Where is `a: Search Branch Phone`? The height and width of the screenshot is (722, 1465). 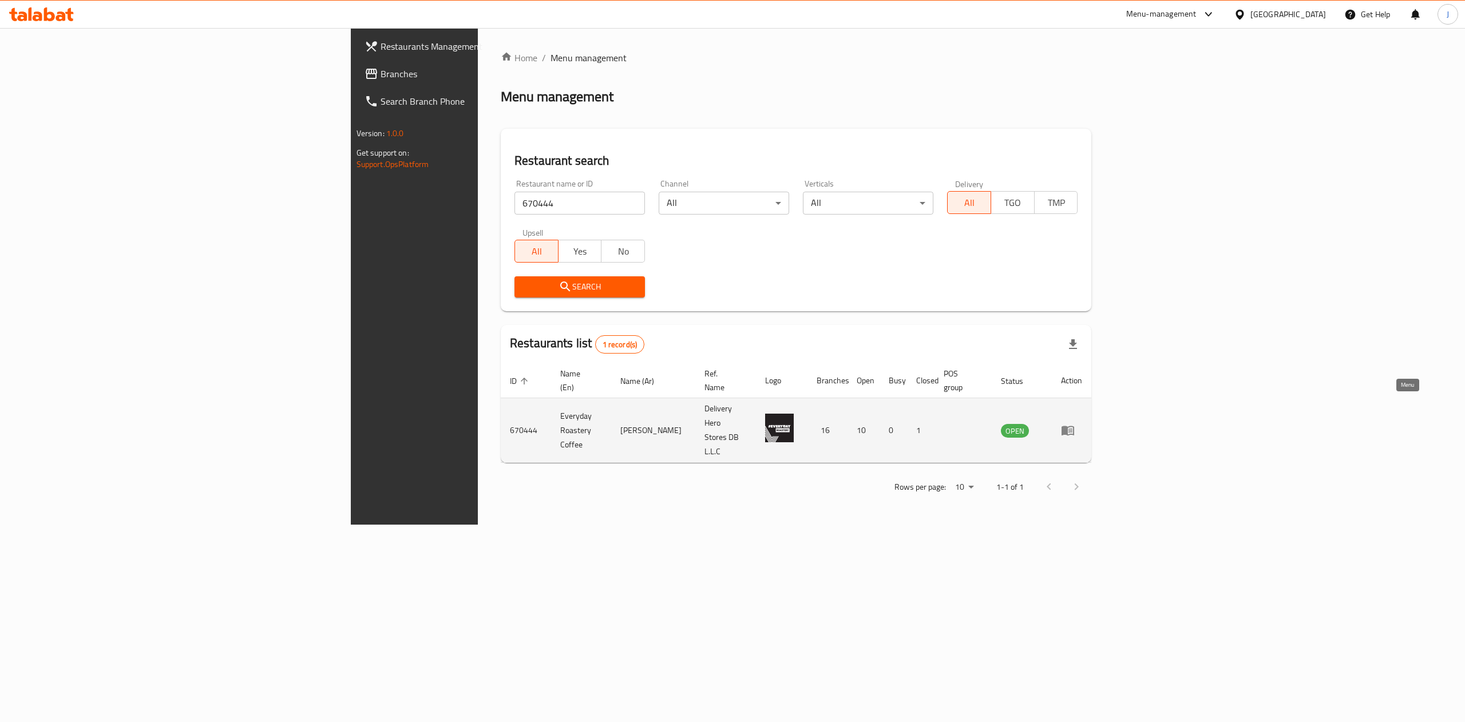 a: Search Branch Phone is located at coordinates (476, 101).